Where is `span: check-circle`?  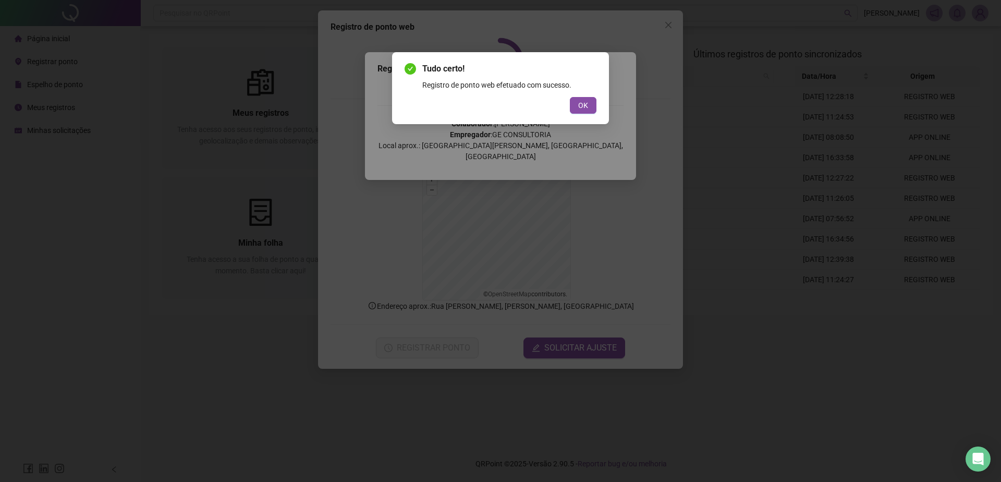
span: check-circle is located at coordinates (410, 69).